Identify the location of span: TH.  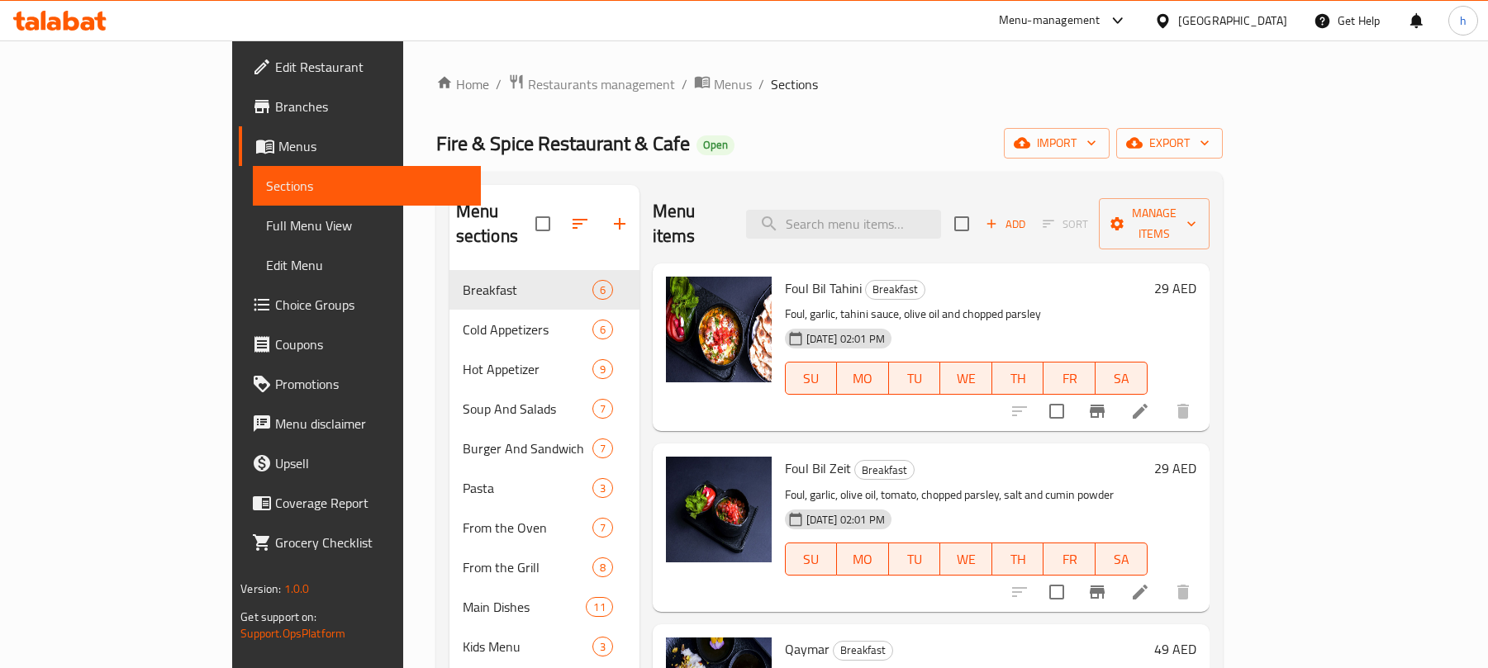
(1018, 378).